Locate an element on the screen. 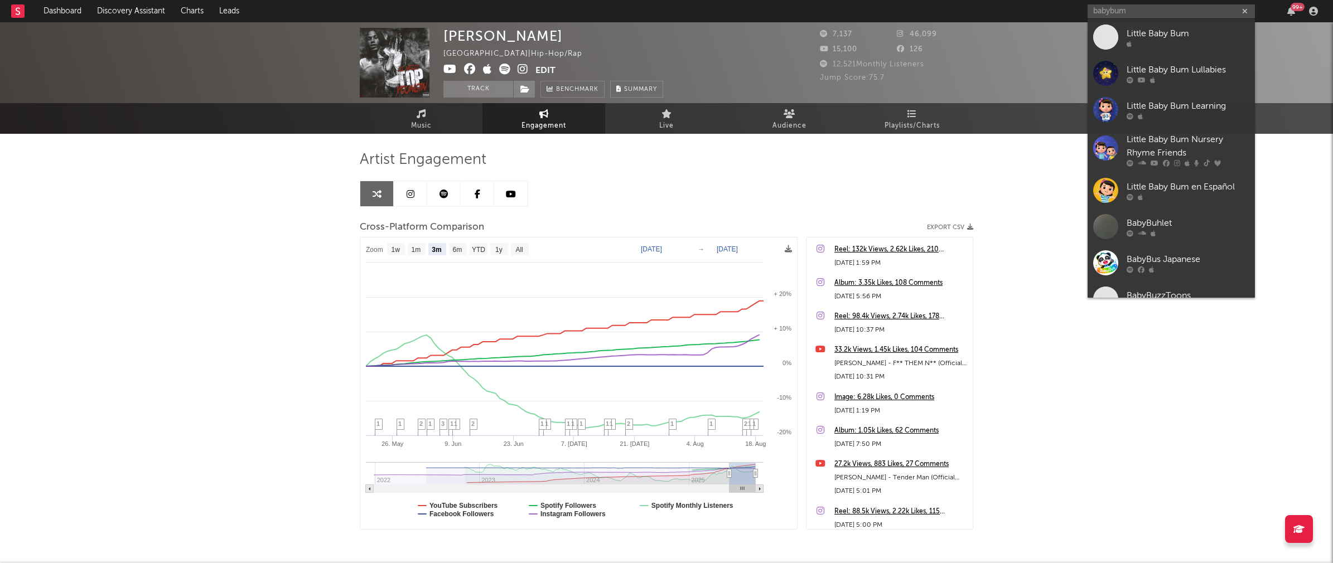  text: 9. Jun is located at coordinates (453, 444).